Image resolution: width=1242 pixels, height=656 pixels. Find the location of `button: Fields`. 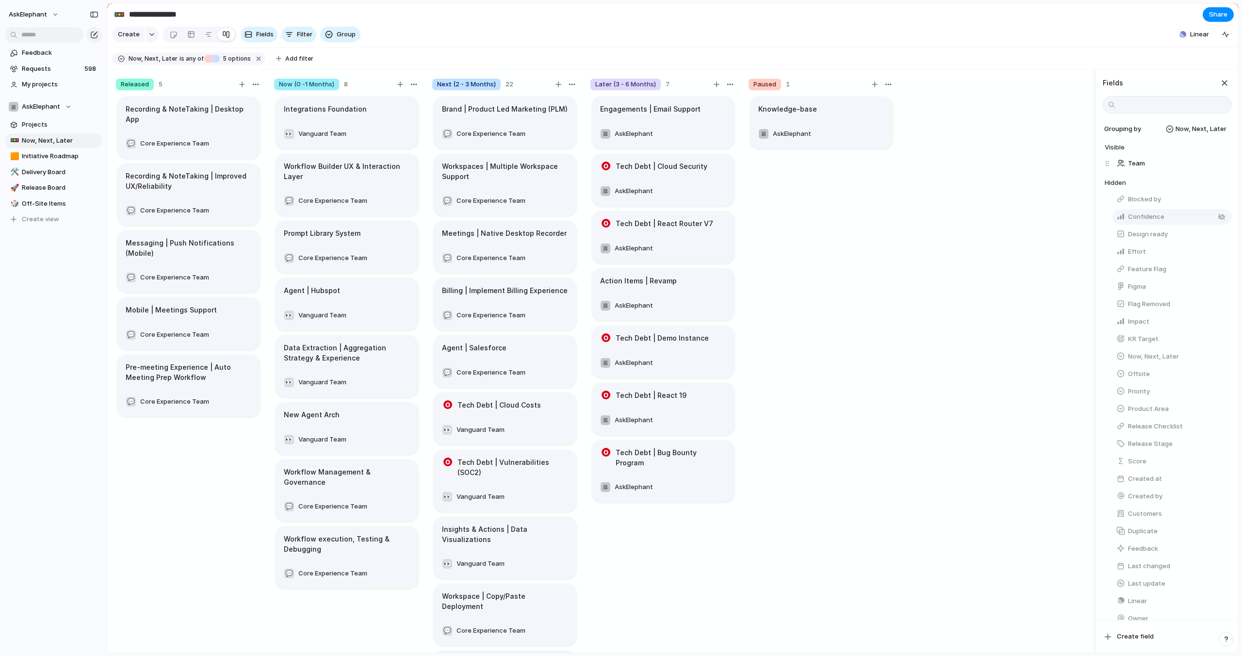

button: Fields is located at coordinates (259, 34).